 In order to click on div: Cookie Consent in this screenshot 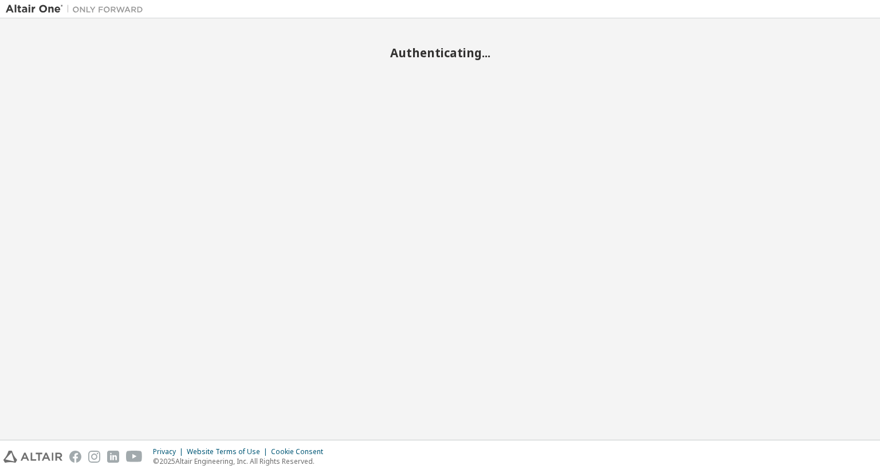, I will do `click(300, 452)`.